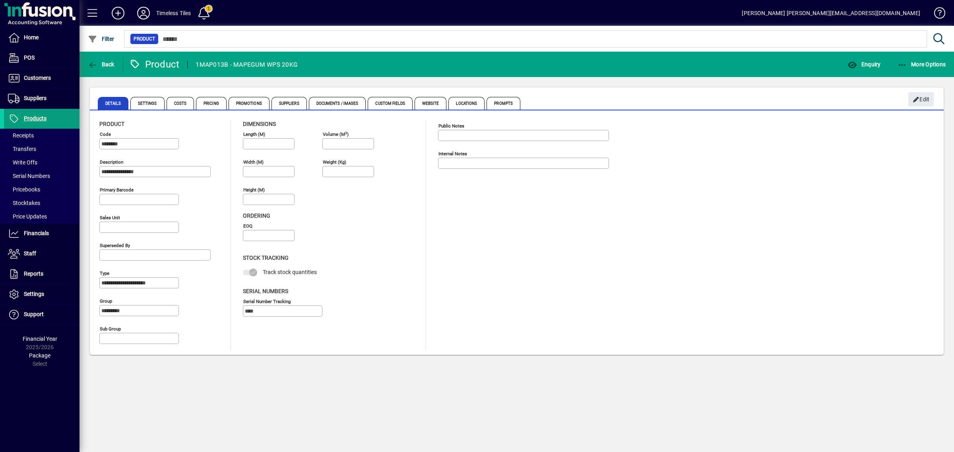 This screenshot has height=452, width=954. What do you see at coordinates (921, 99) in the screenshot?
I see `span: Edit` at bounding box center [921, 99].